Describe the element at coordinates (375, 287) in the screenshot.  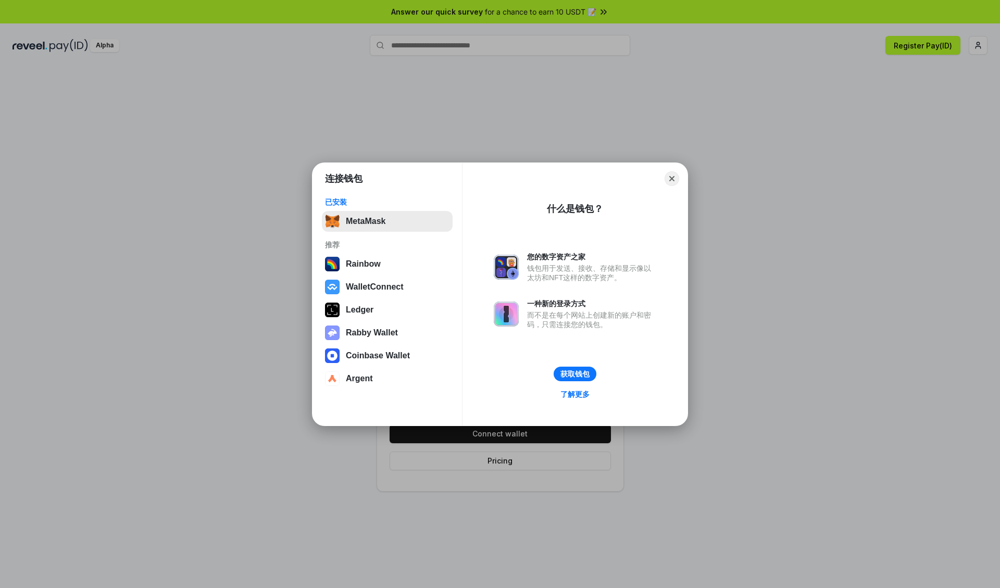
I see `div: WalletConnect` at that location.